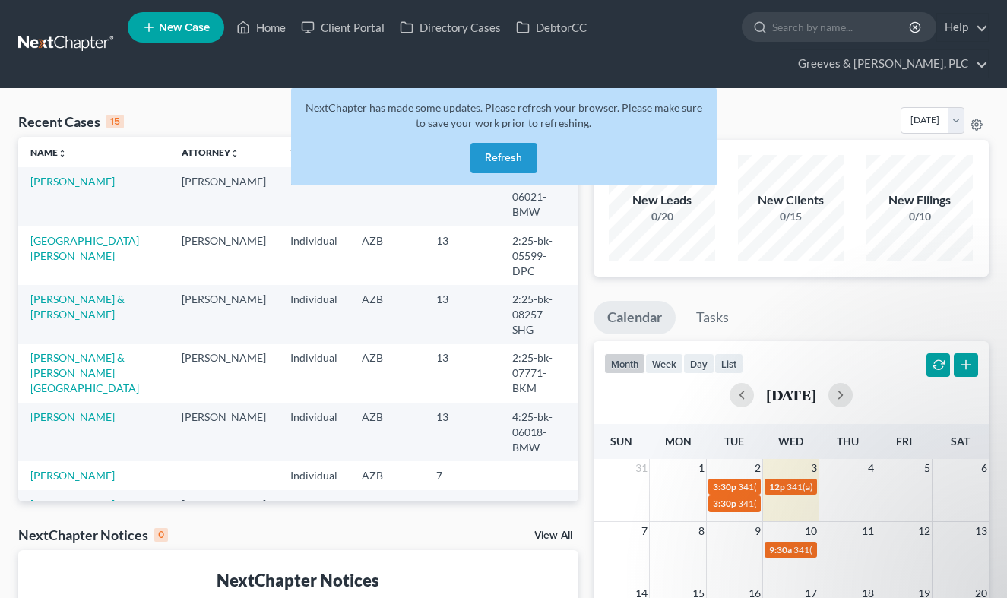 This screenshot has width=1007, height=598. Describe the element at coordinates (539, 373) in the screenshot. I see `td: 2:25-bk-07771-BKM` at that location.